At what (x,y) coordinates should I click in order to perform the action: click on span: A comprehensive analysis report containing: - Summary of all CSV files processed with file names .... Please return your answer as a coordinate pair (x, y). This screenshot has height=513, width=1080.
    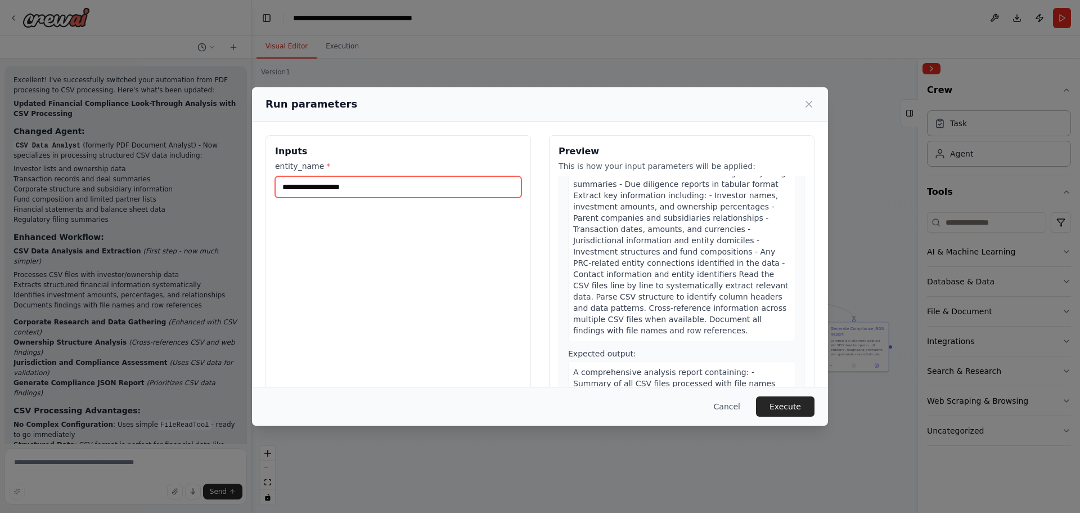
    Looking at the image, I should click on (679, 428).